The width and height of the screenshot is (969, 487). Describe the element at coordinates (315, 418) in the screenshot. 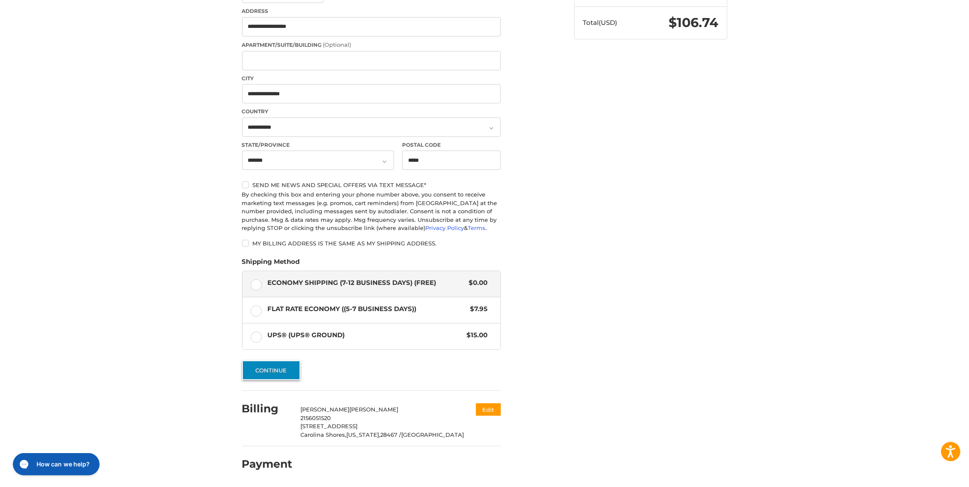

I see `span: 2156051520` at that location.